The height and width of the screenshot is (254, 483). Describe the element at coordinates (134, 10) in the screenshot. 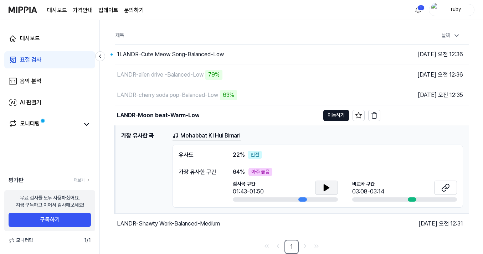

I see `a: 문의하기` at that location.